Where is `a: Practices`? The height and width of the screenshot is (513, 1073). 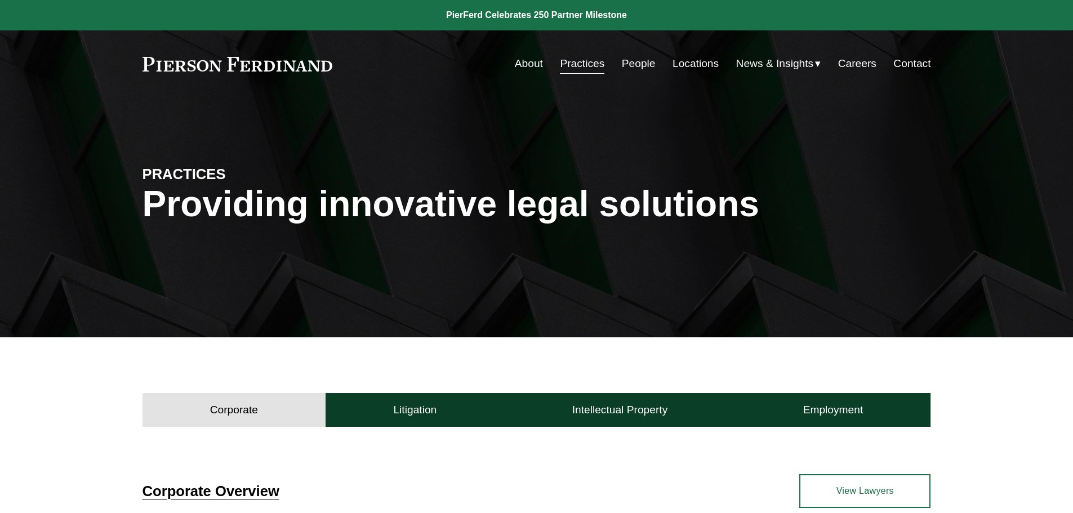 a: Practices is located at coordinates (582, 64).